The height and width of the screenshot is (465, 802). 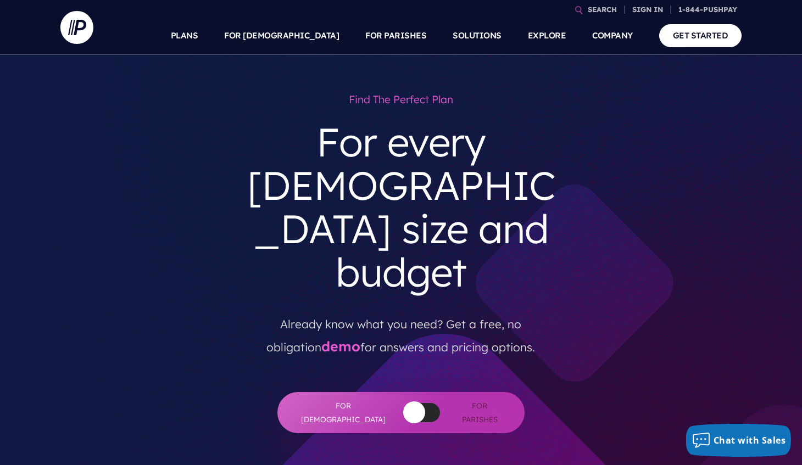 What do you see at coordinates (185, 36) in the screenshot?
I see `a: PLANS` at bounding box center [185, 36].